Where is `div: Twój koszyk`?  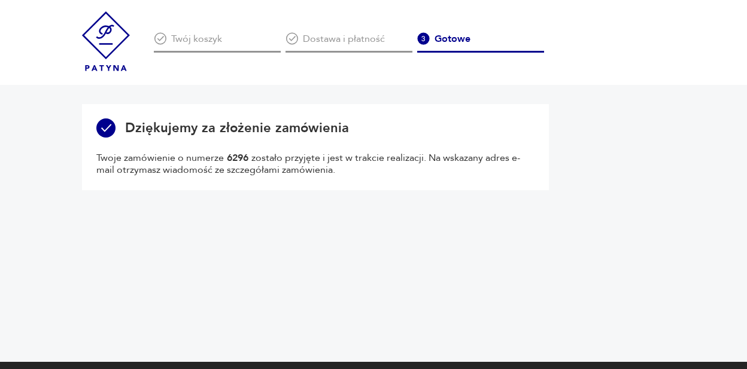 div: Twój koszyk is located at coordinates (217, 43).